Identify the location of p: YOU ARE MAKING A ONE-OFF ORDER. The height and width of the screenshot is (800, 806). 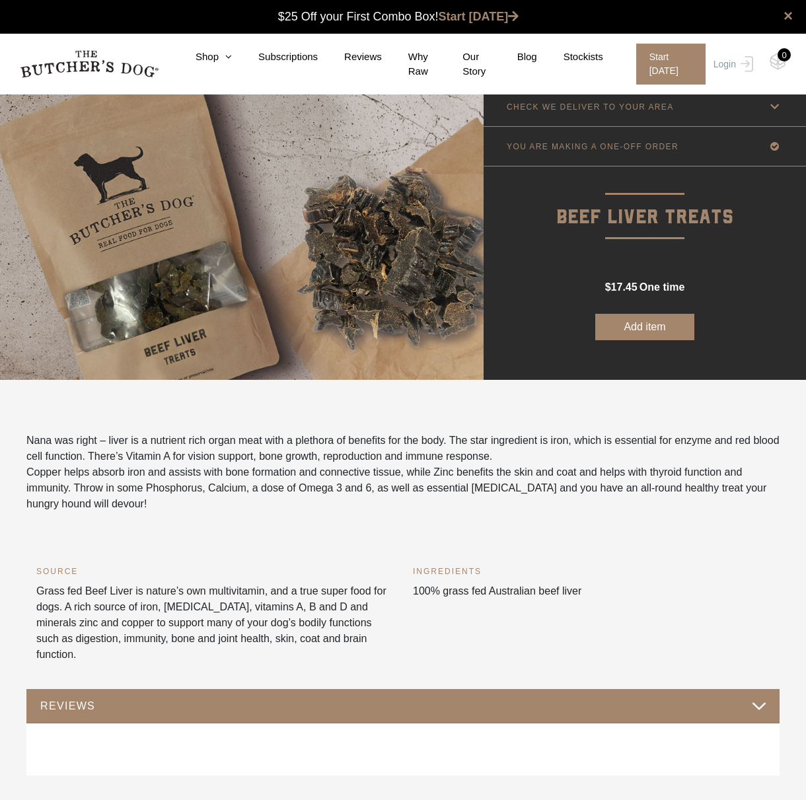
(592, 147).